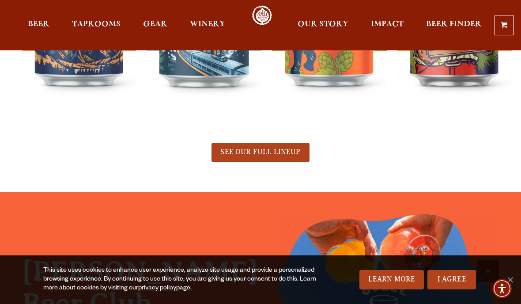 This screenshot has width=521, height=304. Describe the element at coordinates (262, 15) in the screenshot. I see `a: Odell Home` at that location.